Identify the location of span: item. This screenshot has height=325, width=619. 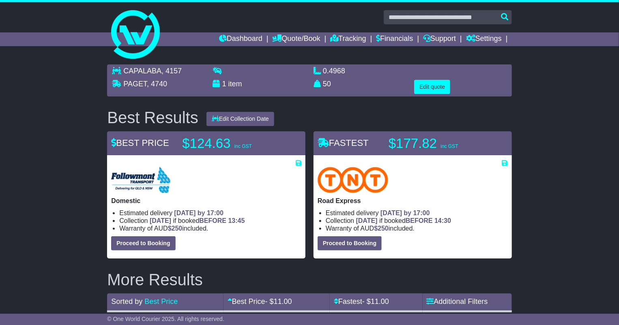
(235, 84).